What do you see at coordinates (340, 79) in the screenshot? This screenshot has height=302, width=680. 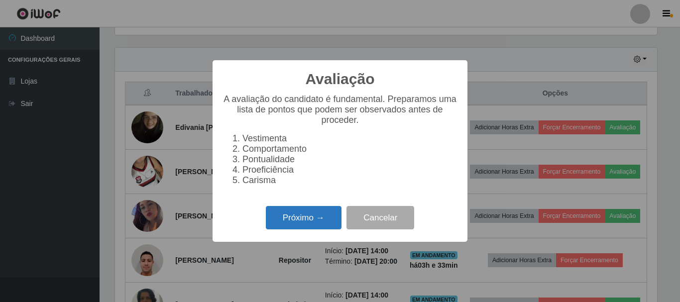 I see `h2: Avaliação` at bounding box center [340, 79].